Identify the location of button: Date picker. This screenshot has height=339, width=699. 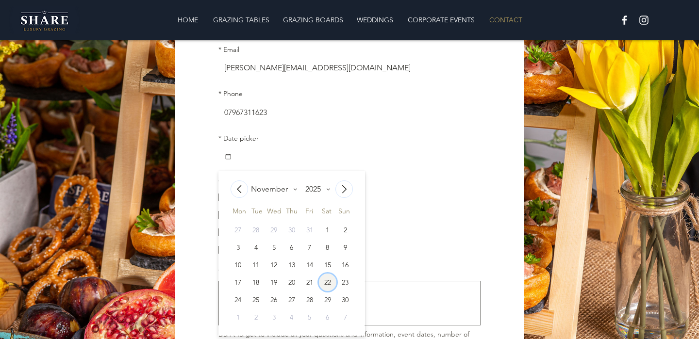
(228, 157).